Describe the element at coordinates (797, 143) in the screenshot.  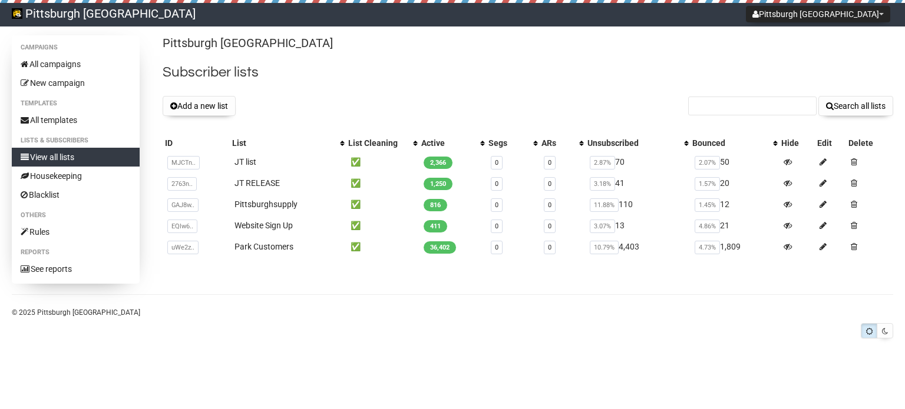
I see `th: Hide: No sort applied, sorting is disabled` at that location.